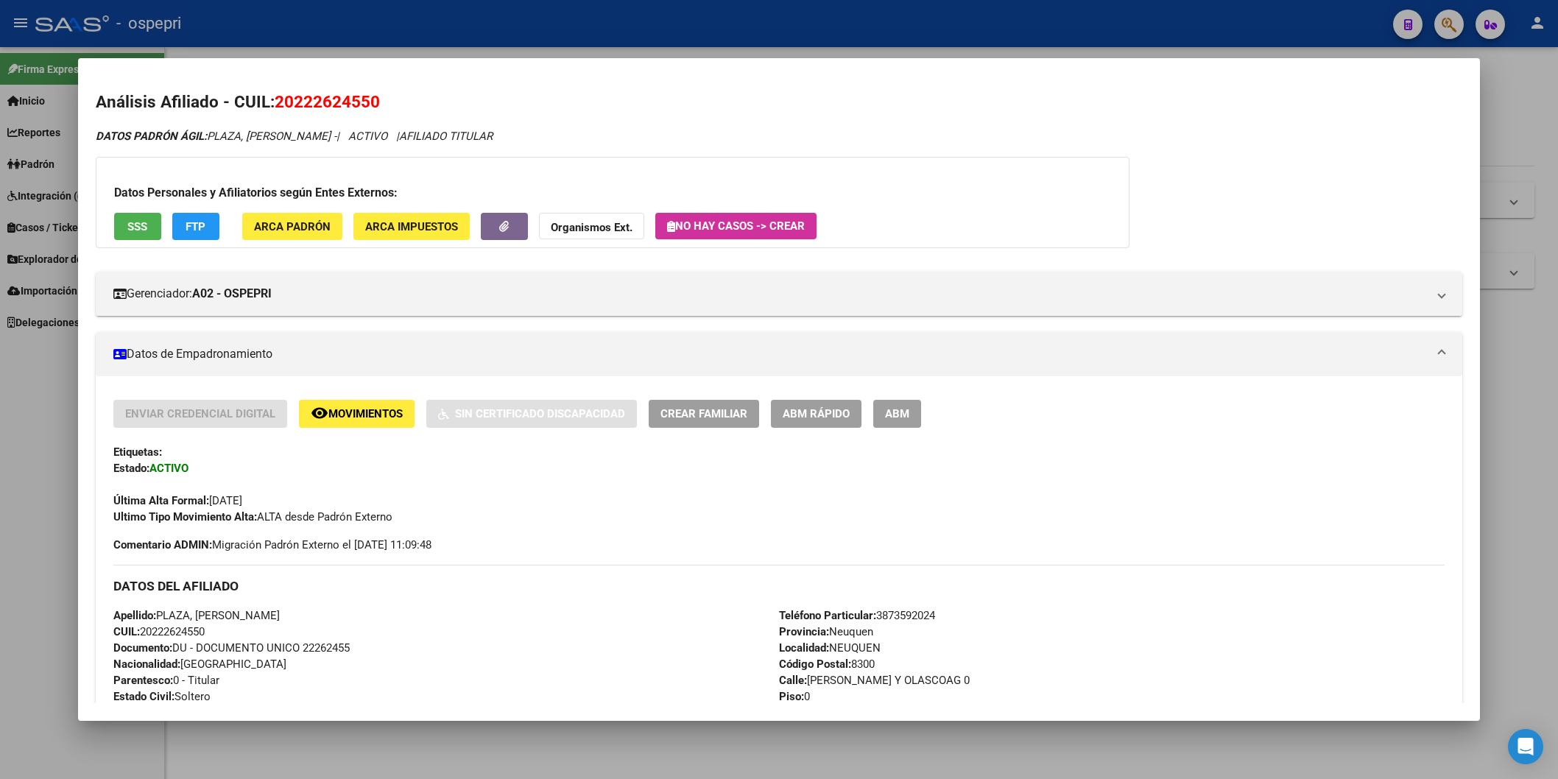  I want to click on button: SSS, so click(138, 226).